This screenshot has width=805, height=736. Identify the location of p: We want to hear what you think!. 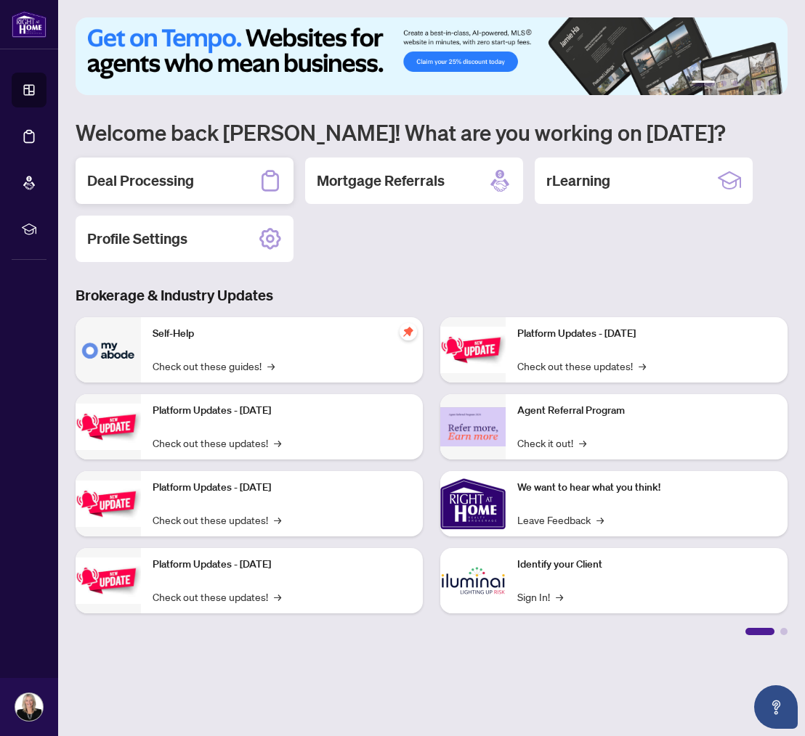
(646, 488).